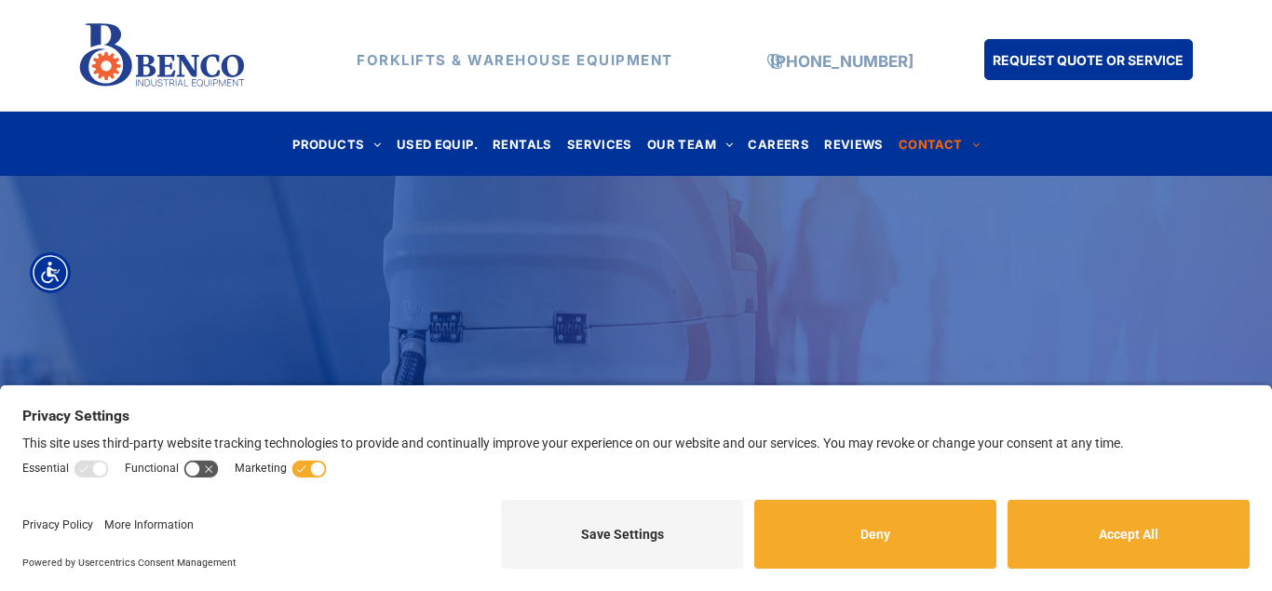 The image size is (1272, 591). I want to click on span: REQUEST QUOTE OR SERVICE, so click(1088, 60).